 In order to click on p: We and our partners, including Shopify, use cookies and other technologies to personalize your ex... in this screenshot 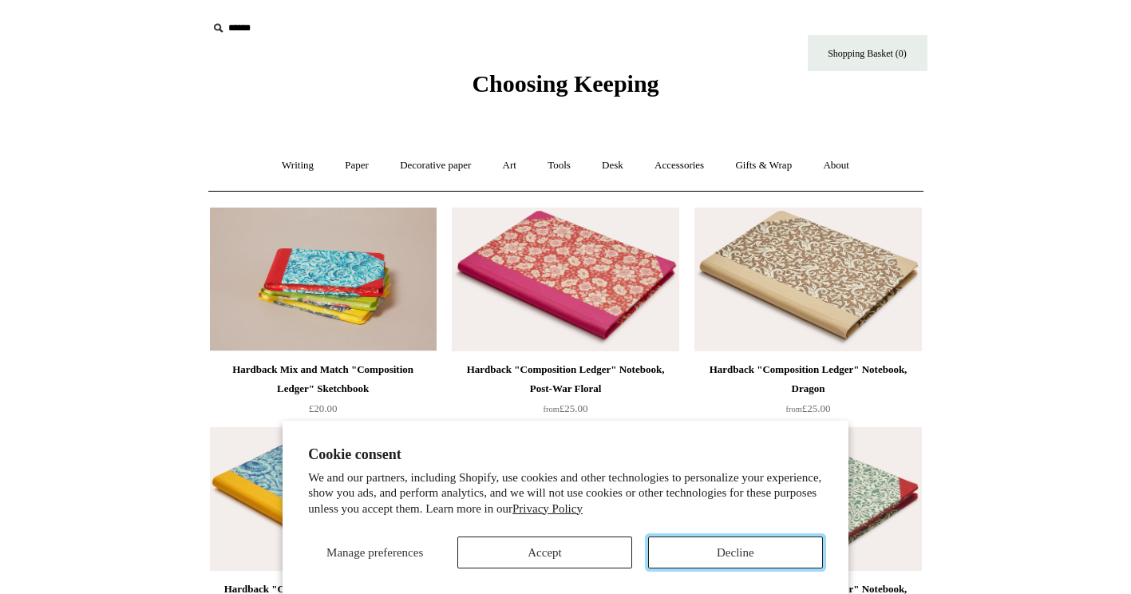, I will do `click(565, 493)`.